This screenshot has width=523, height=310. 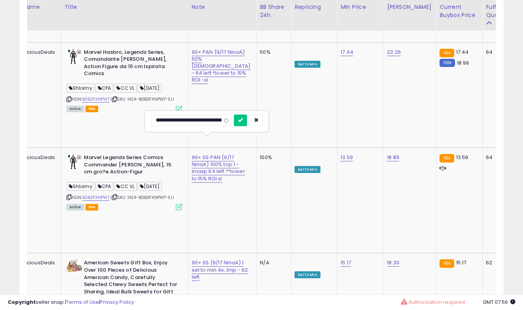 What do you see at coordinates (131, 282) in the screenshot?
I see `b: American Sweets Gift Box, Enjoy Over 100 Pieces of Delicious American Candy, Carefully Selected C...` at bounding box center [131, 282].